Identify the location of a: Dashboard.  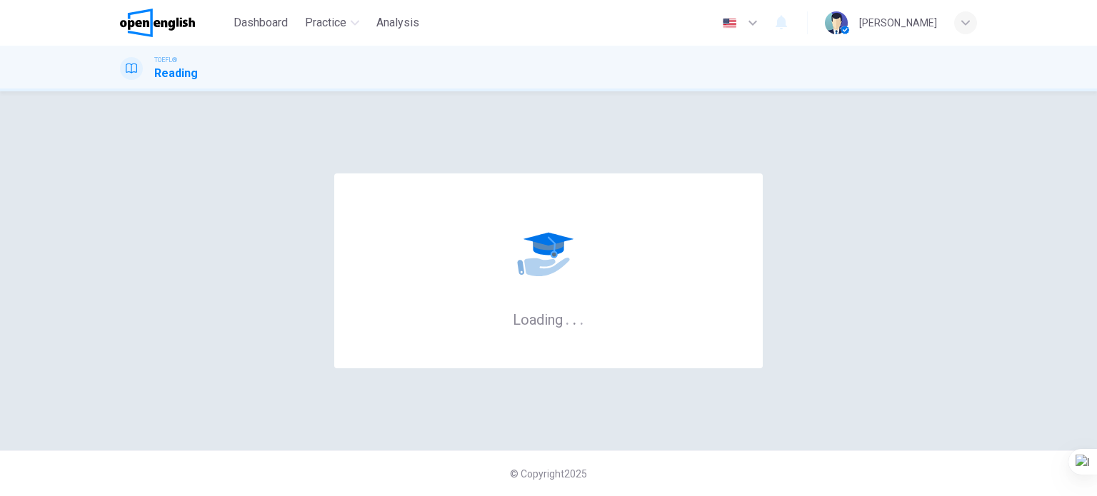
(261, 23).